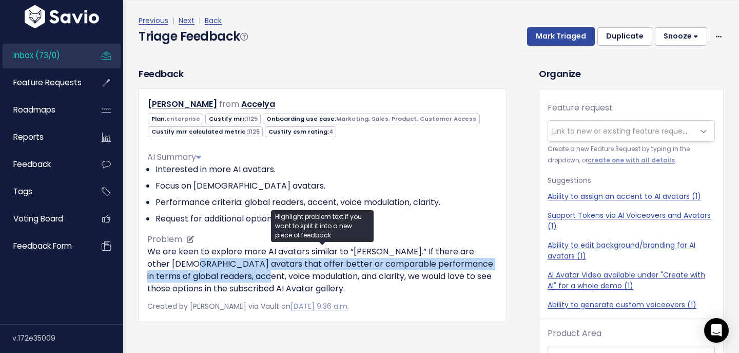 This screenshot has height=353, width=739. Describe the element at coordinates (326, 169) in the screenshot. I see `li: Interested in more AI avatars.` at that location.